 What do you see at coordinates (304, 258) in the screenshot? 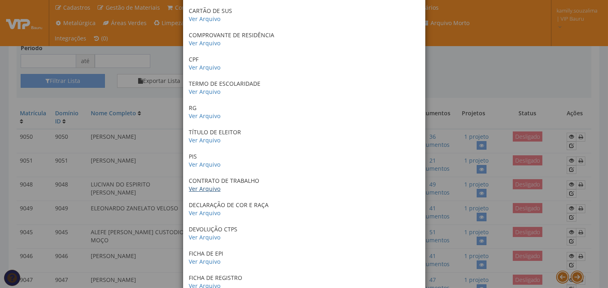
I see `p: FICHA DE EPI` at bounding box center [304, 258].